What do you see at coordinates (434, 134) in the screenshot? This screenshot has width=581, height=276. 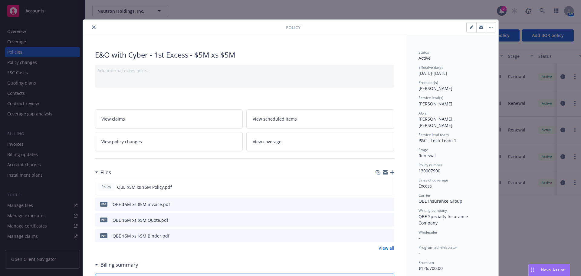 I see `span: Service lead team` at bounding box center [434, 134].